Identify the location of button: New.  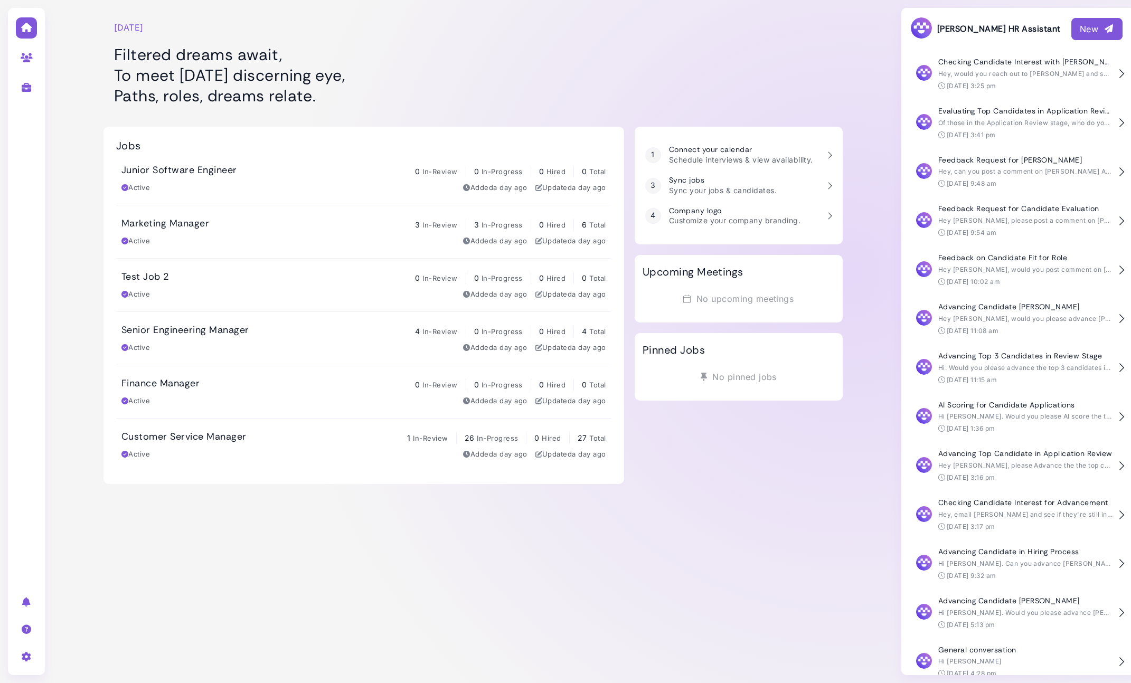
(1096, 29).